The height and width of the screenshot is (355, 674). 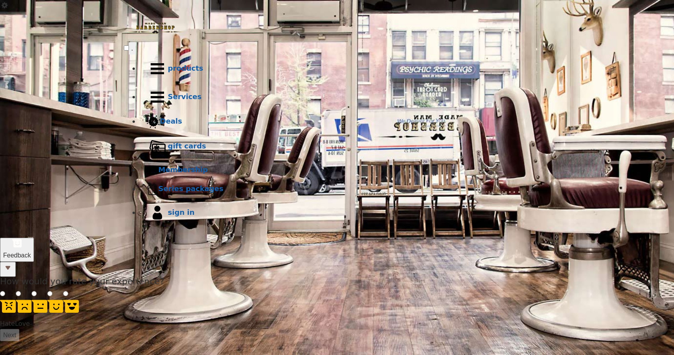 I want to click on a: Productsproducts, so click(x=345, y=69).